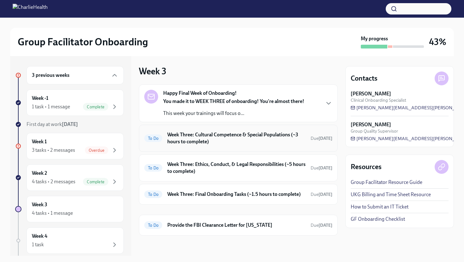 The image size is (464, 262). Describe the element at coordinates (374, 39) in the screenshot. I see `strong: My progress` at that location.